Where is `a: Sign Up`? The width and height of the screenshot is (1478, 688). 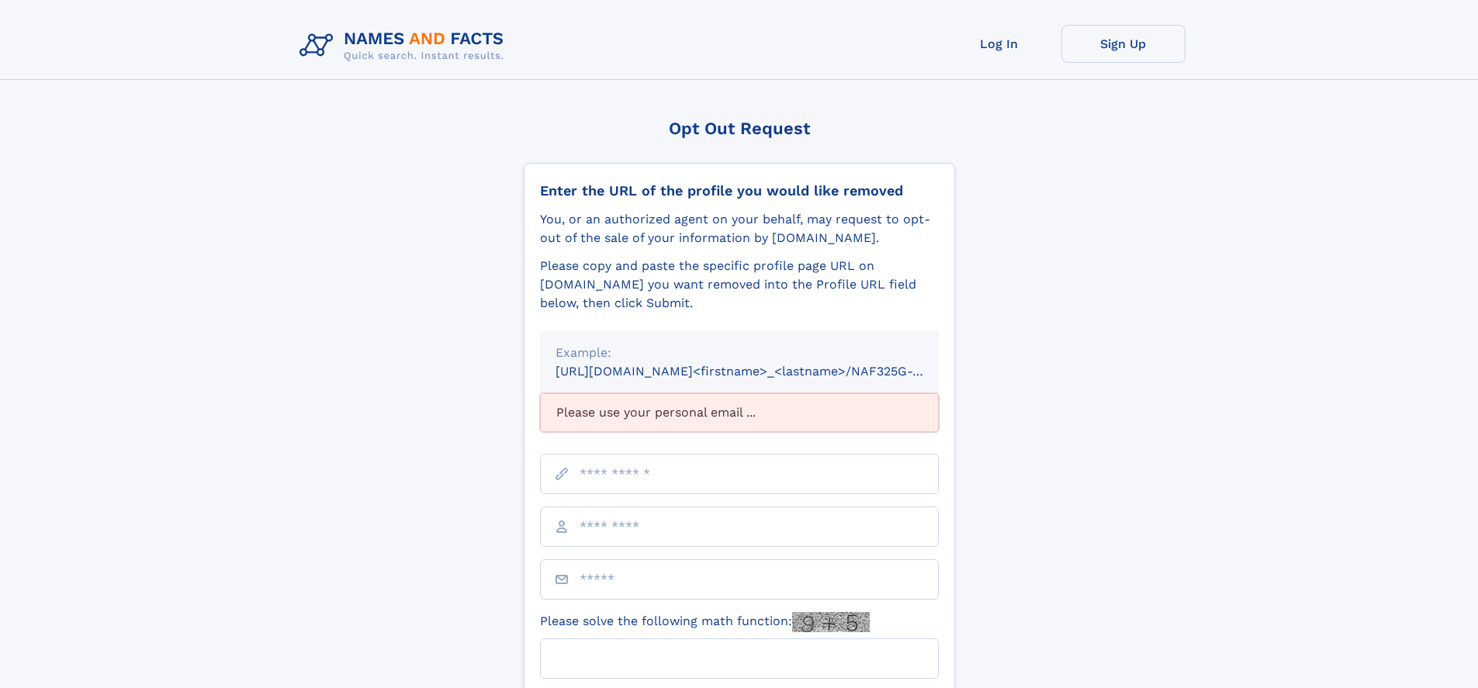 a: Sign Up is located at coordinates (1123, 43).